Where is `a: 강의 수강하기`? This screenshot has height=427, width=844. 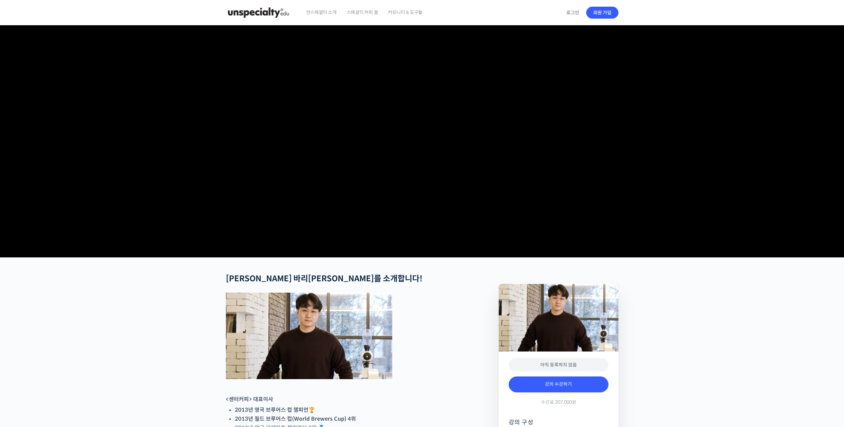 a: 강의 수강하기 is located at coordinates (559, 385).